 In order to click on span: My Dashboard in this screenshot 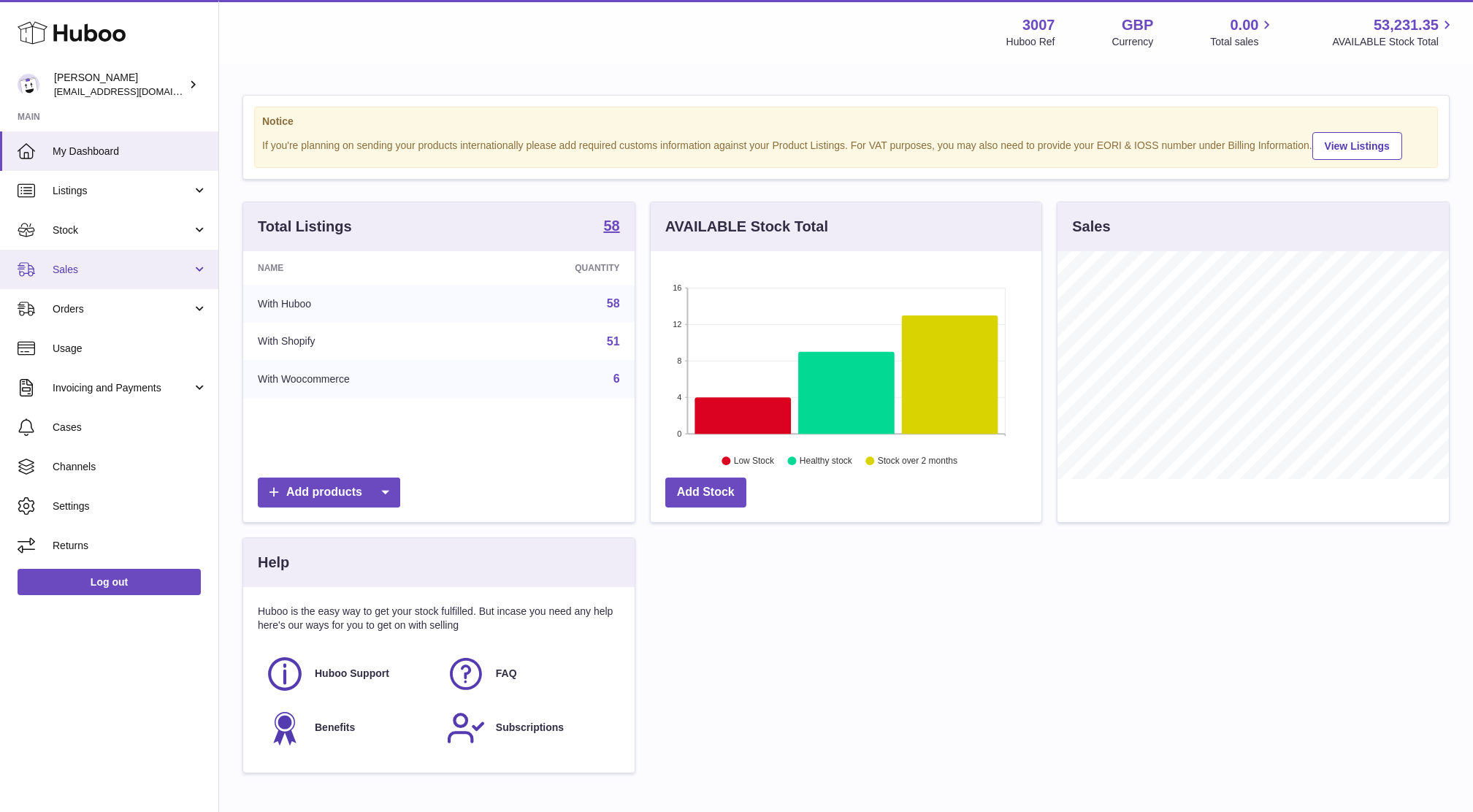, I will do `click(130, 151)`.